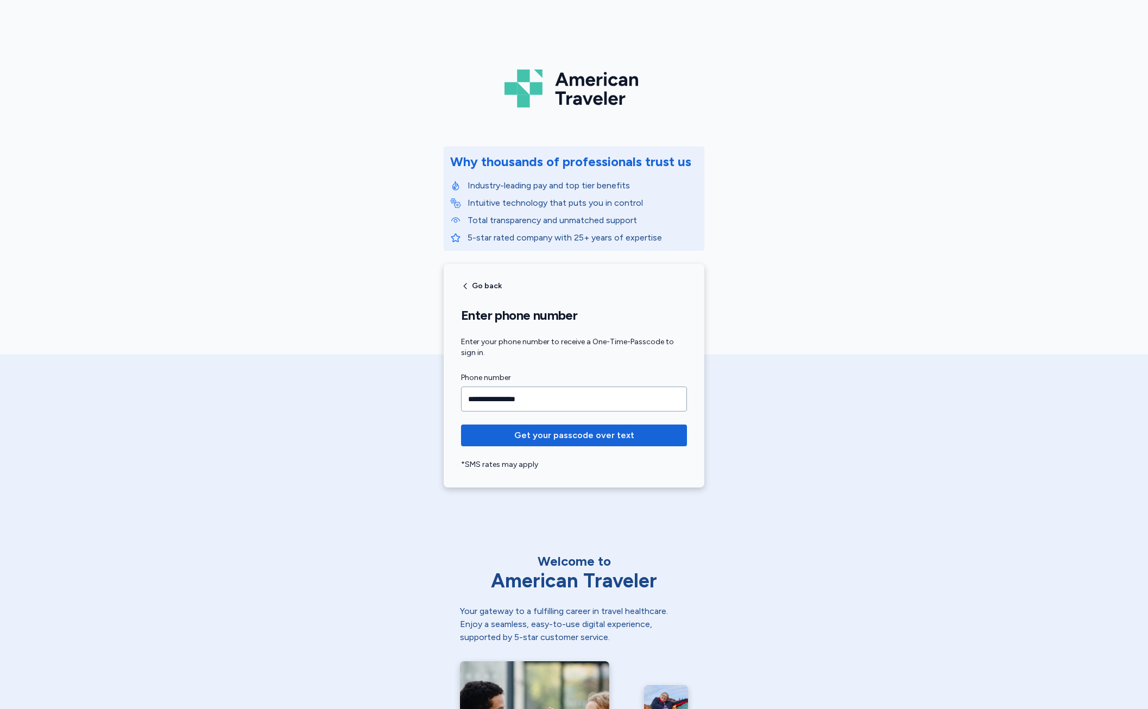  I want to click on span: Get your passcode over text, so click(574, 436).